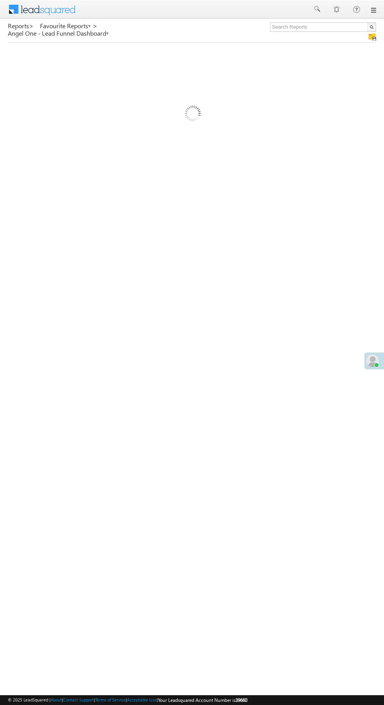 This screenshot has width=384, height=705. What do you see at coordinates (203, 700) in the screenshot?
I see `span: Your Leadsquared Account Number is` at bounding box center [203, 700].